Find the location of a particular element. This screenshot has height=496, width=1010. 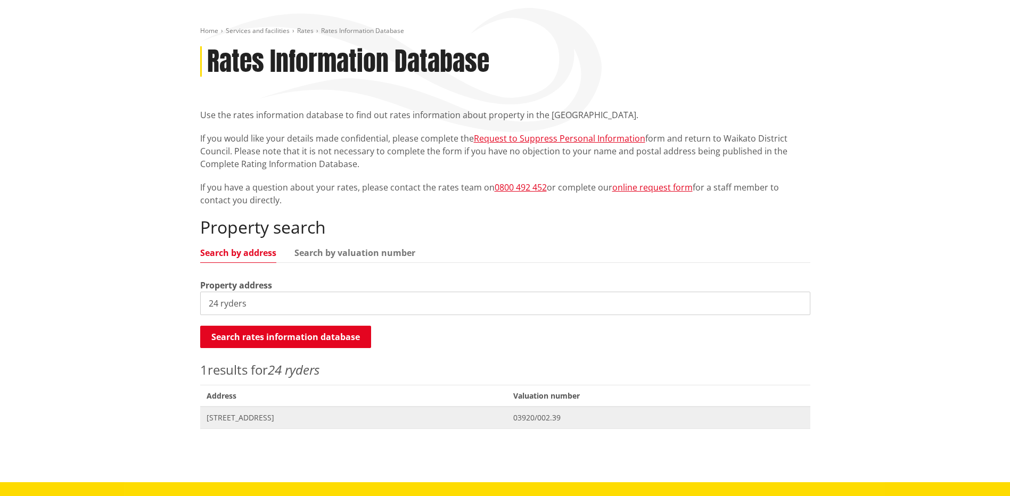

span: Address is located at coordinates (354, 396).